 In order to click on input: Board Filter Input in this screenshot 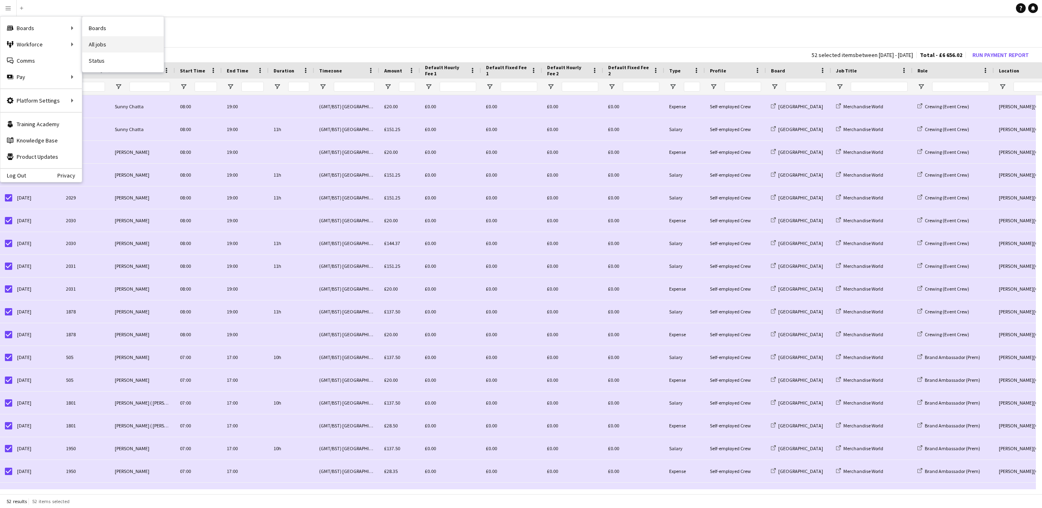, I will do `click(806, 87)`.